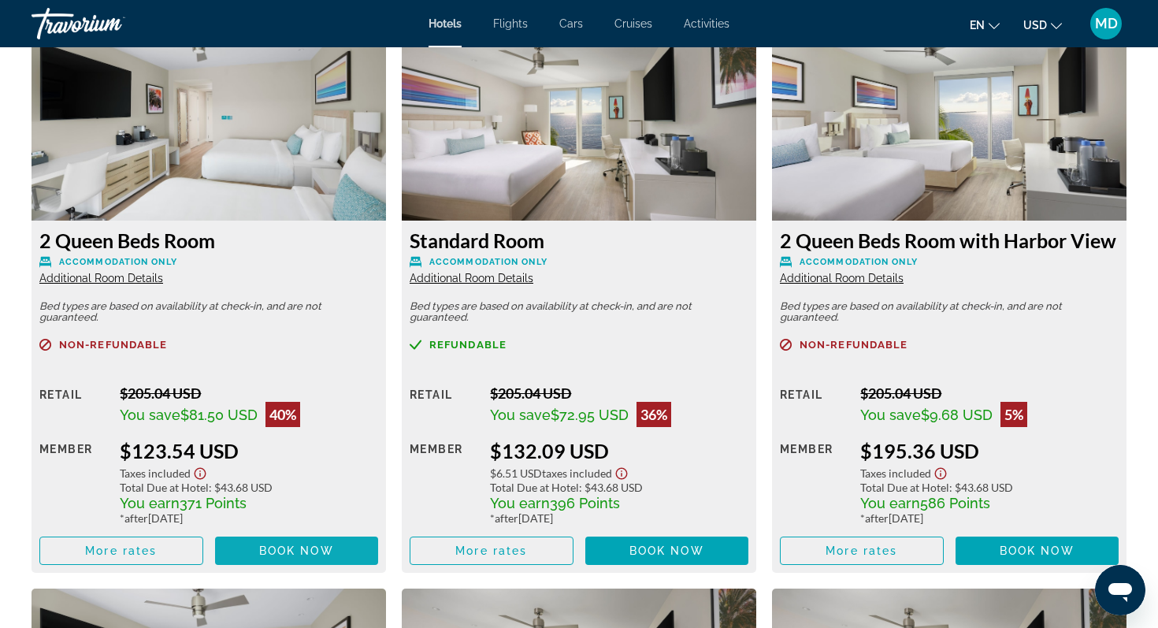 Image resolution: width=1158 pixels, height=628 pixels. What do you see at coordinates (707, 24) in the screenshot?
I see `span: Activities` at bounding box center [707, 24].